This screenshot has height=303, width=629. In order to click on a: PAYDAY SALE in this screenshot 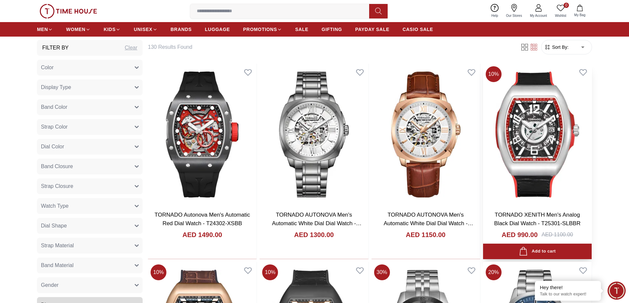, I will do `click(372, 29)`.